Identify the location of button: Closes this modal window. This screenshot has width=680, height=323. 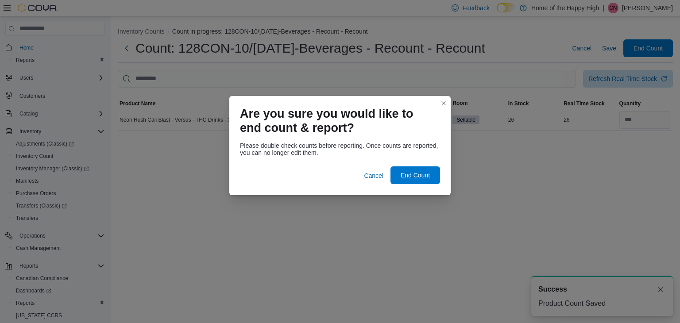
(443, 103).